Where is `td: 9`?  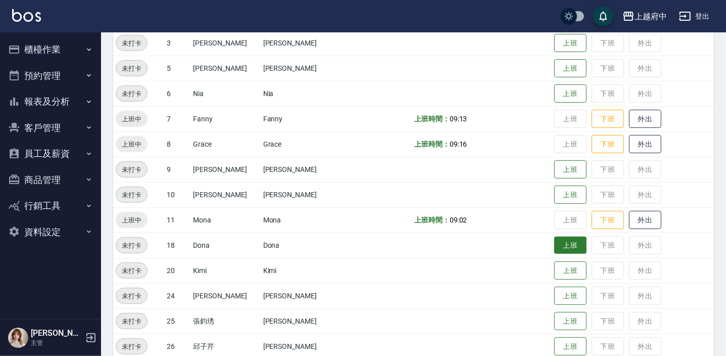 td: 9 is located at coordinates (177, 169).